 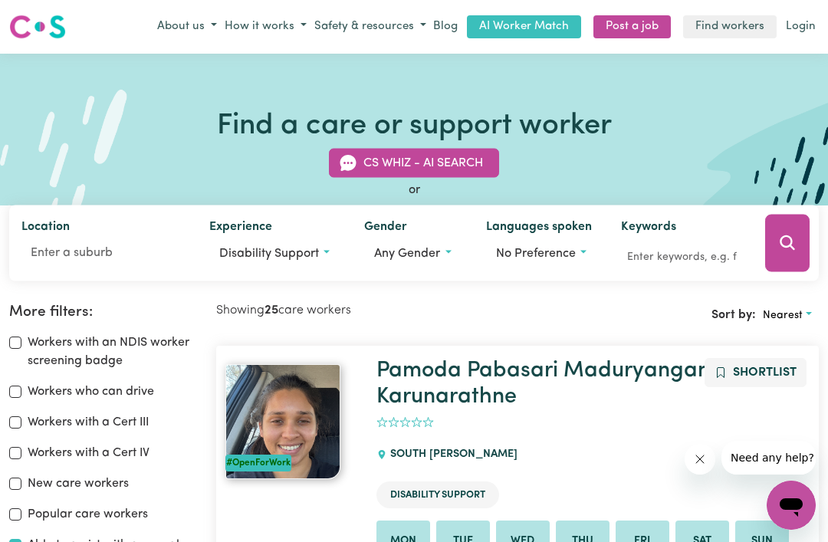 I want to click on label: Popular care workers, so click(x=87, y=514).